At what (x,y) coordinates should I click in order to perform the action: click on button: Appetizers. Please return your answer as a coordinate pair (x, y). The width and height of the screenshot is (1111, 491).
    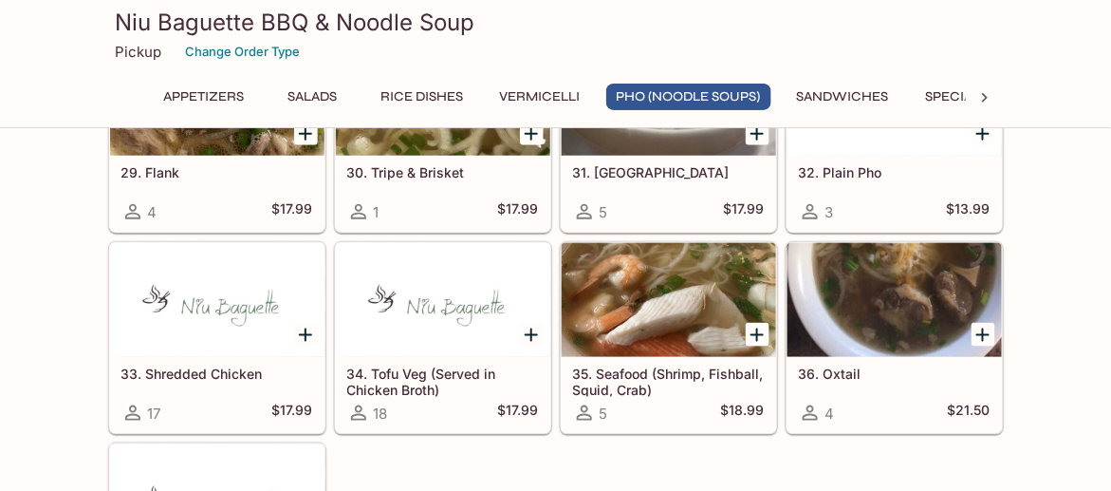
    Looking at the image, I should click on (204, 97).